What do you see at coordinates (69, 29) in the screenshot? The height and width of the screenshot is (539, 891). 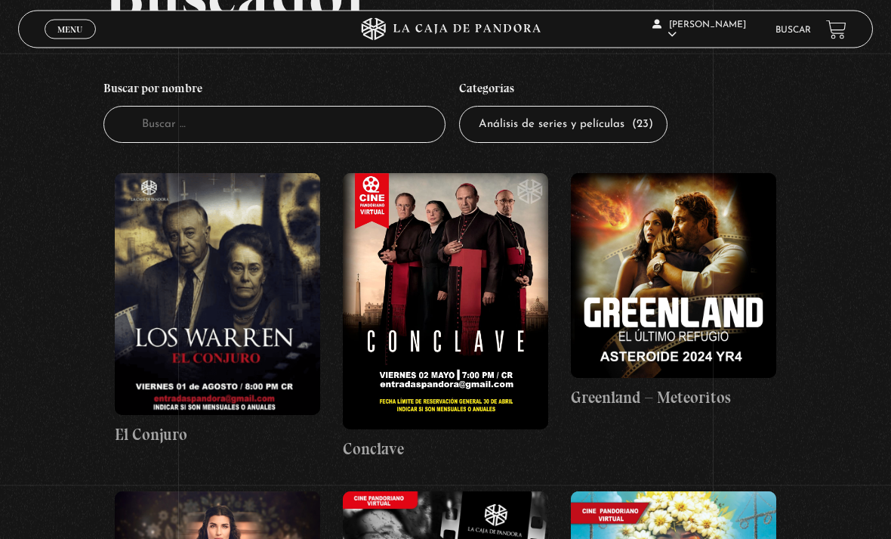 I see `span: Menu` at bounding box center [69, 29].